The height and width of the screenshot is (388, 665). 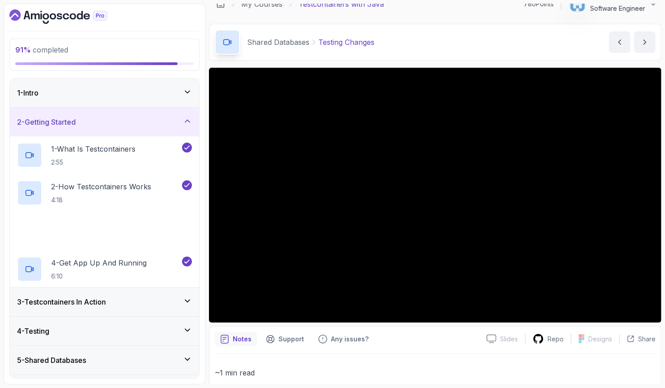 I want to click on button: Share, so click(x=637, y=339).